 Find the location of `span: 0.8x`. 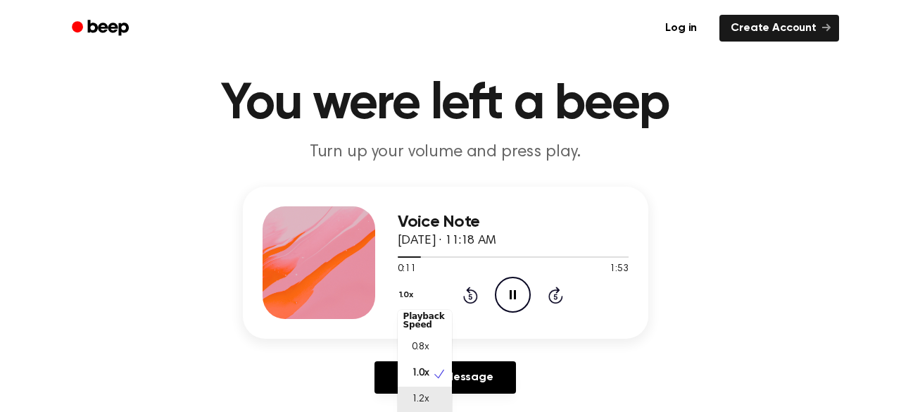

span: 0.8x is located at coordinates (420, 347).